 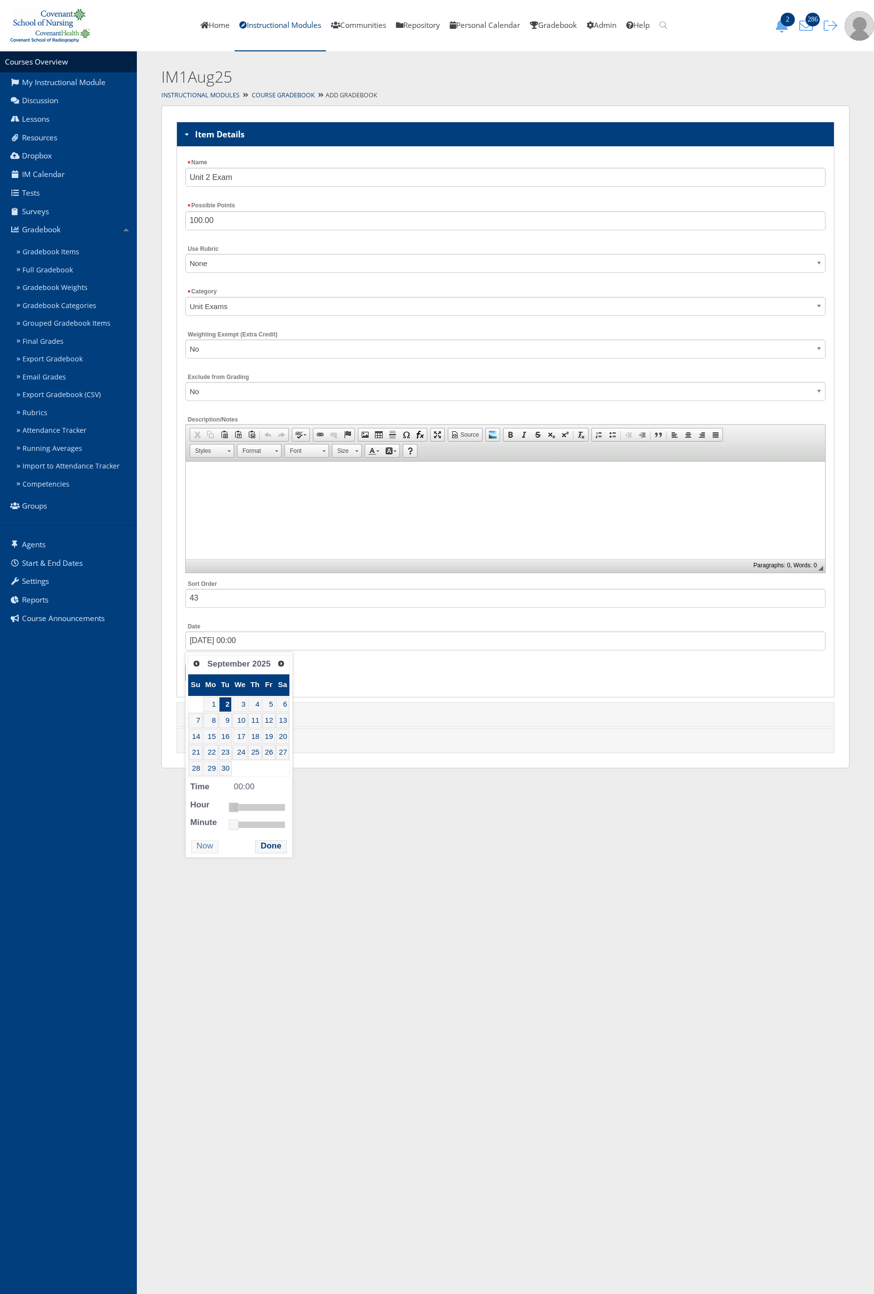 I want to click on span: Wednesday, so click(x=240, y=684).